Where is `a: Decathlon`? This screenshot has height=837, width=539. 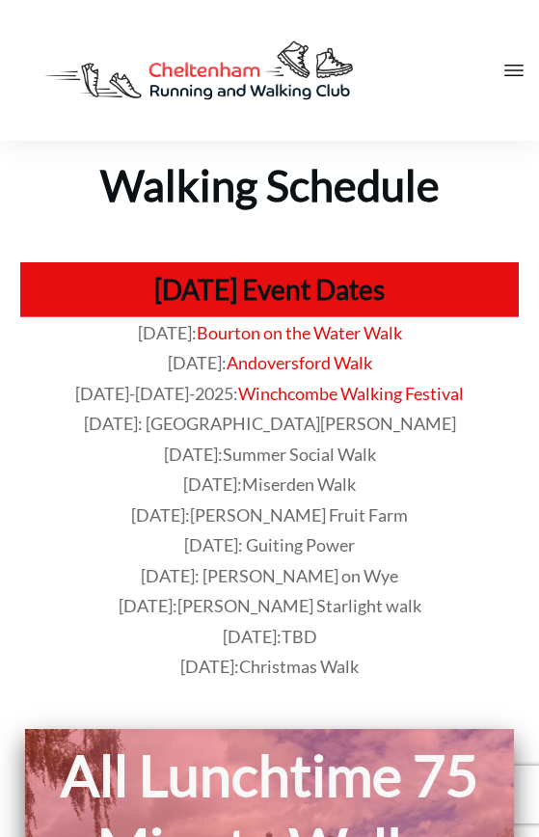 a: Decathlon is located at coordinates (199, 70).